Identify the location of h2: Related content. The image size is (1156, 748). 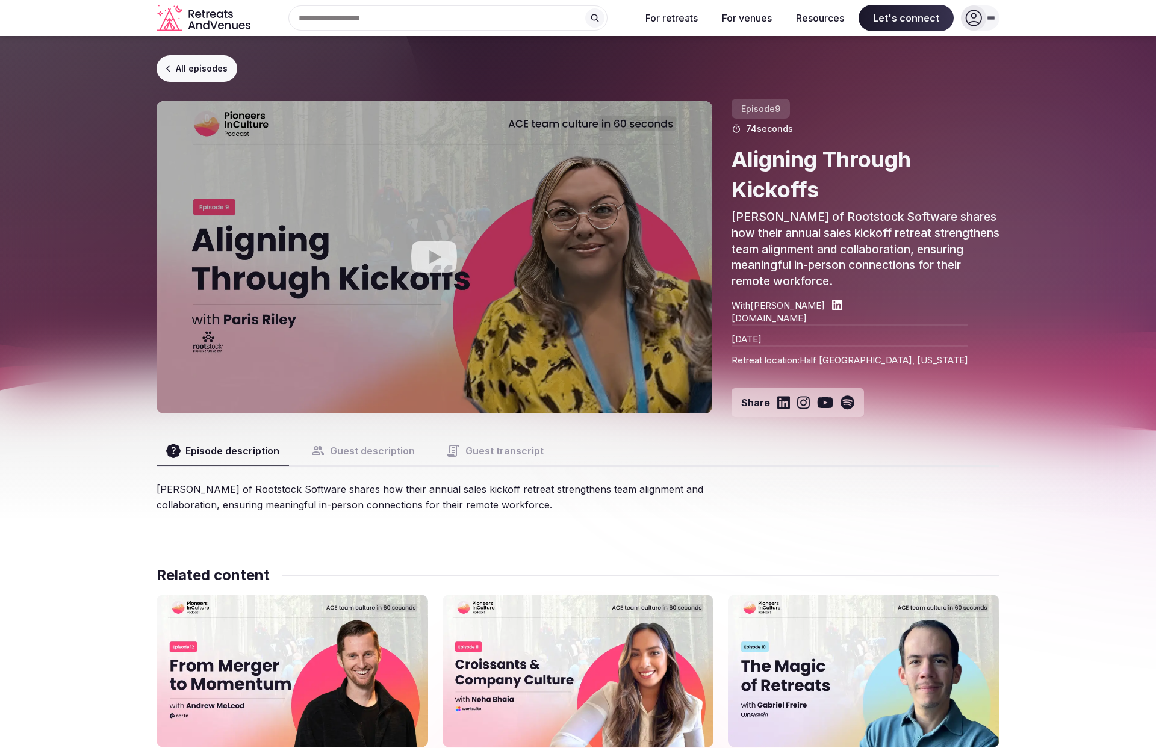
(213, 576).